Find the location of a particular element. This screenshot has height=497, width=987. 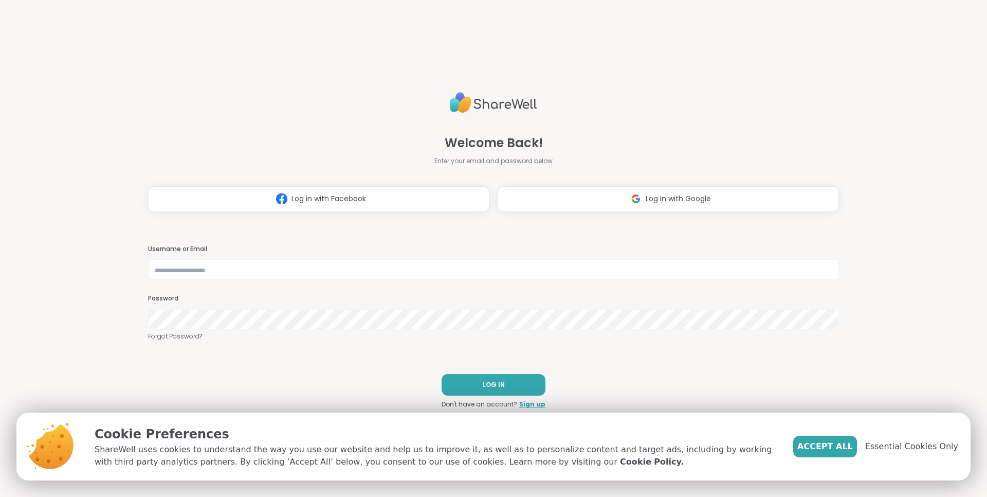

a: Forgot Password? is located at coordinates (494, 336).